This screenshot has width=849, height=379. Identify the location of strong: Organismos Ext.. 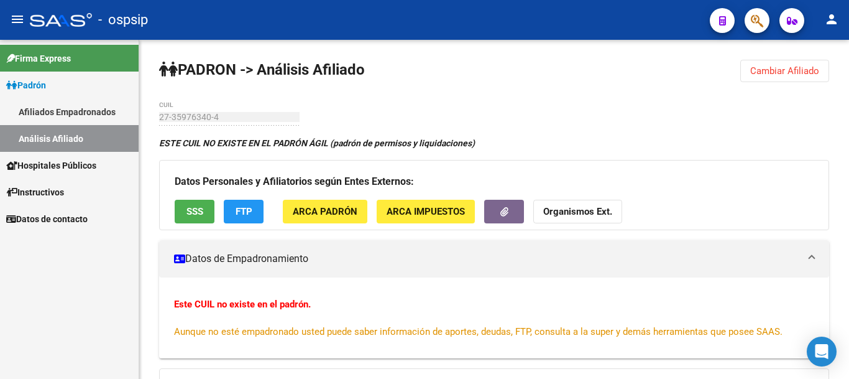
(577, 212).